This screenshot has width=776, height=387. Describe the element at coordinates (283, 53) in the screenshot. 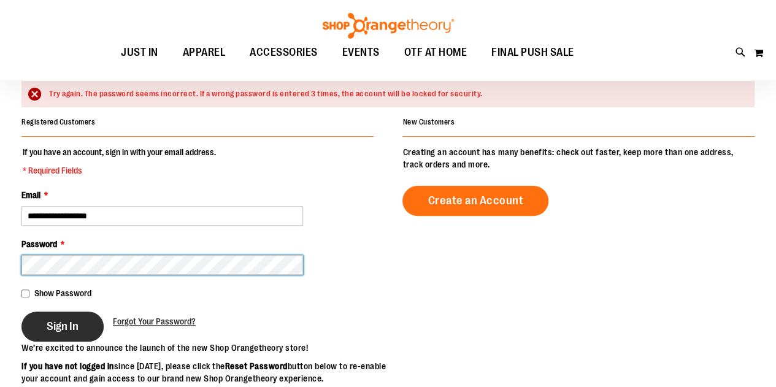

I see `a: ACCESSORIES` at that location.